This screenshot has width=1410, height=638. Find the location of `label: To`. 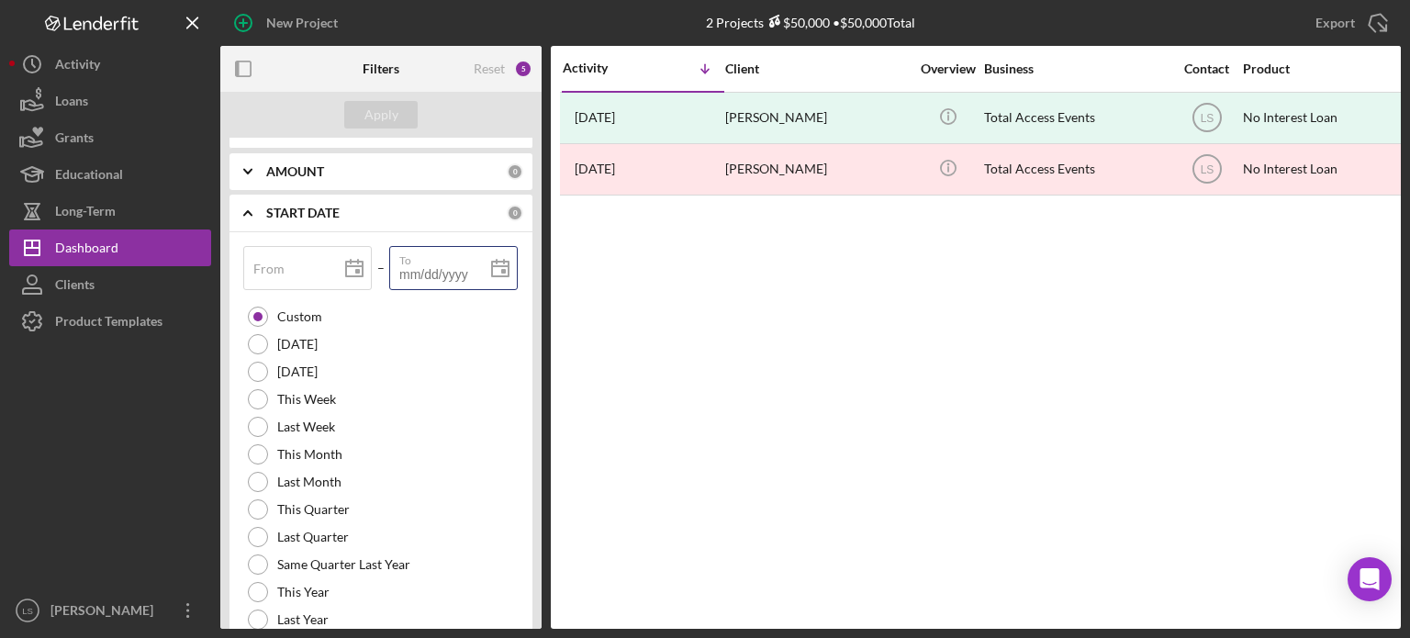

label: To is located at coordinates (458, 257).